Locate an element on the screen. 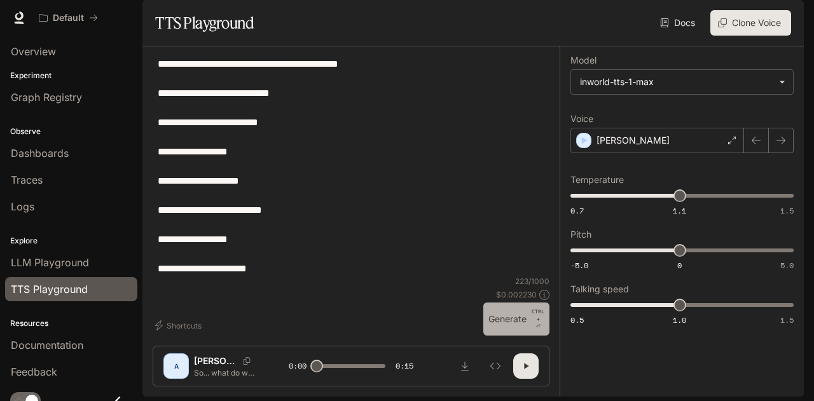 The height and width of the screenshot is (401, 814). span: 1.0 is located at coordinates (679, 320).